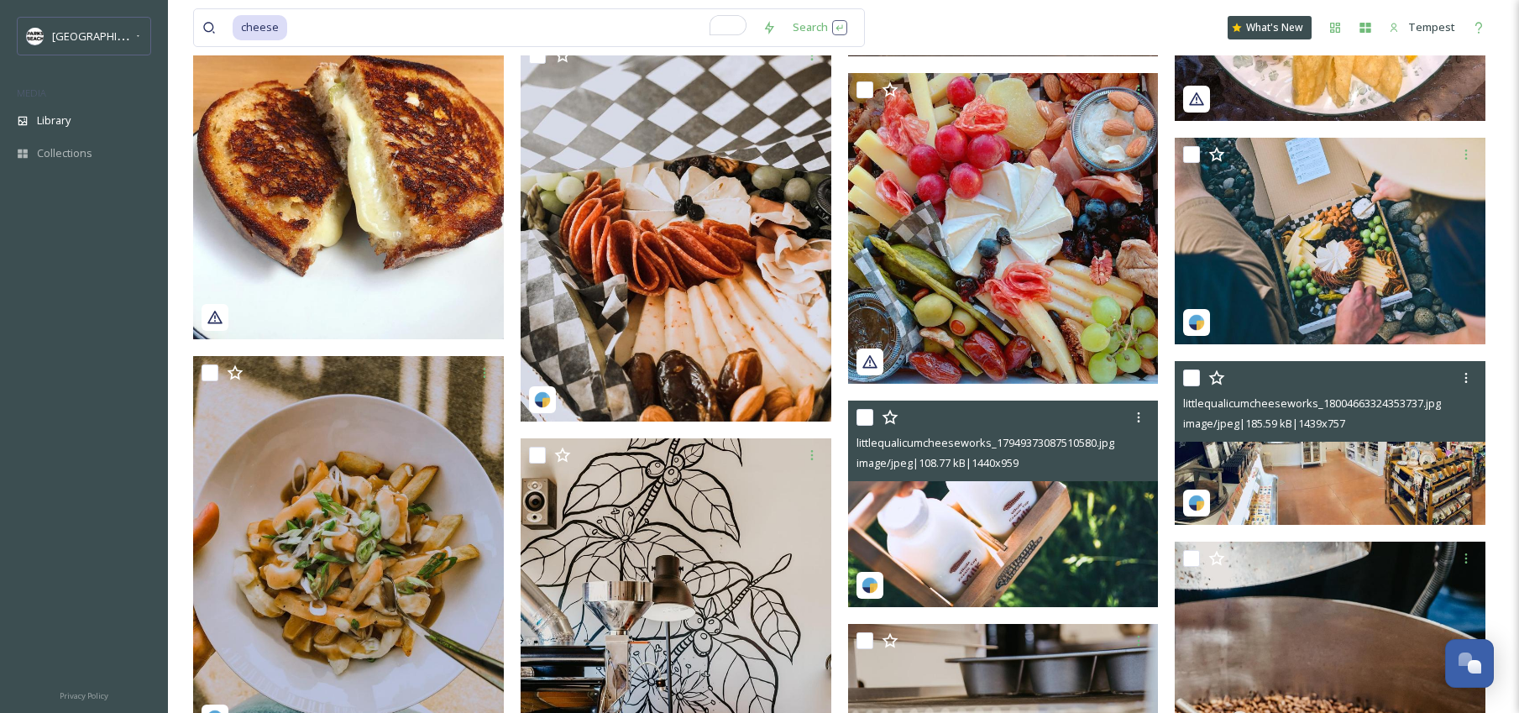  What do you see at coordinates (1470, 663) in the screenshot?
I see `button: Open Chat` at bounding box center [1470, 663].